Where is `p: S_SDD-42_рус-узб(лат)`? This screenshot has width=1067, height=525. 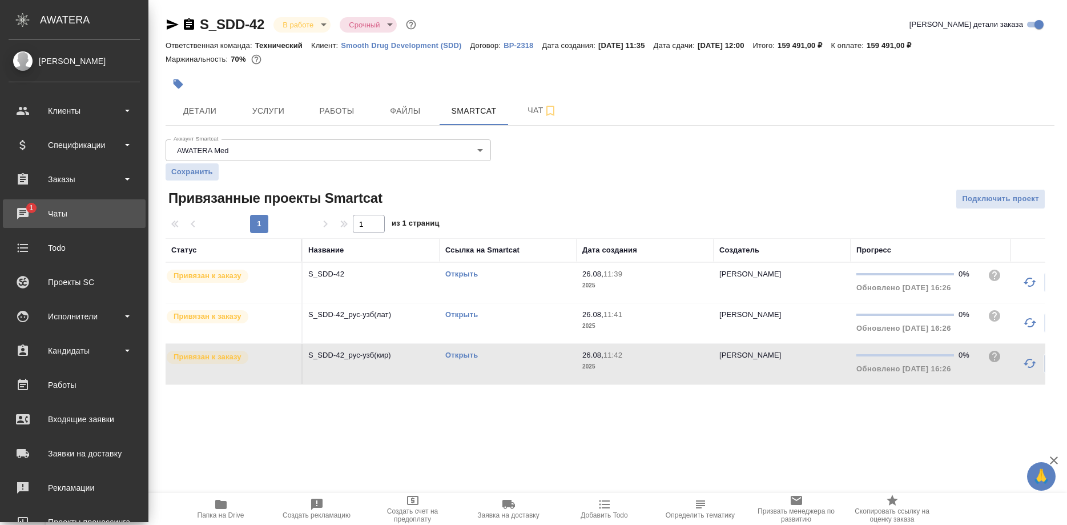
p: S_SDD-42_рус-узб(лат) is located at coordinates (371, 314).